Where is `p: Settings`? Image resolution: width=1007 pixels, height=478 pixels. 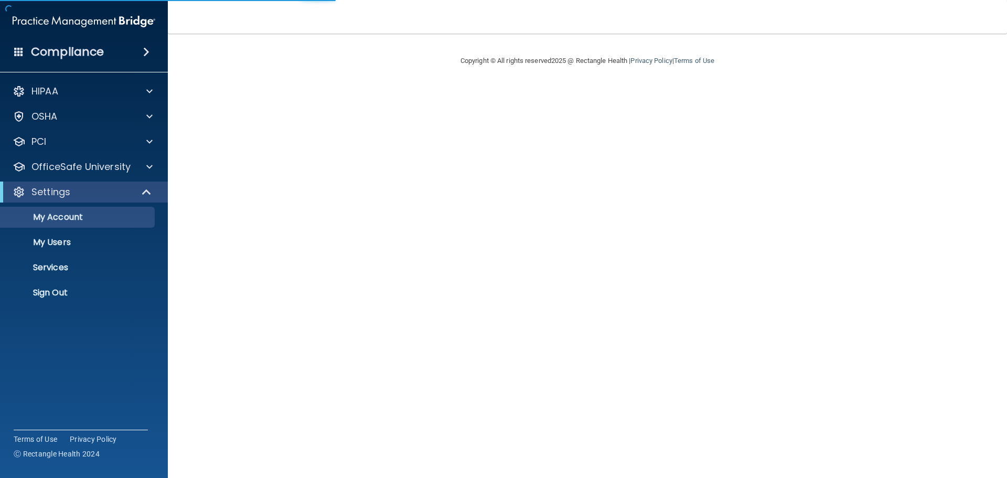
p: Settings is located at coordinates (51, 192).